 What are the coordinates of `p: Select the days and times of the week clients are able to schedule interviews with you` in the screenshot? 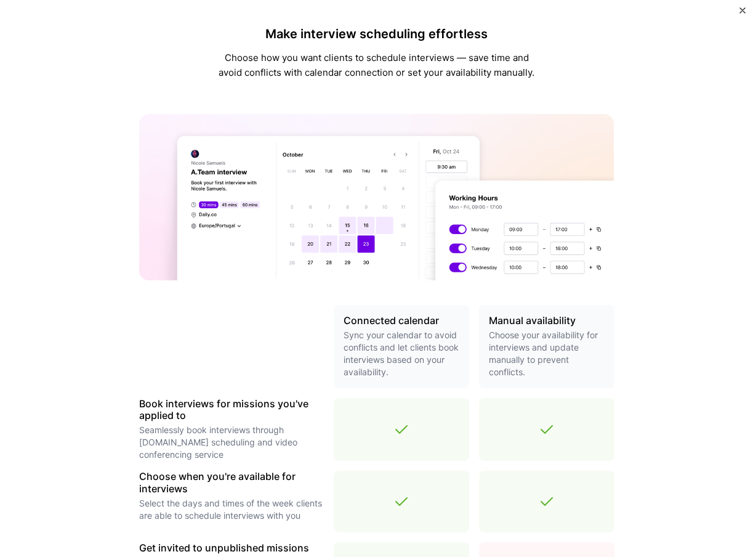 It's located at (232, 509).